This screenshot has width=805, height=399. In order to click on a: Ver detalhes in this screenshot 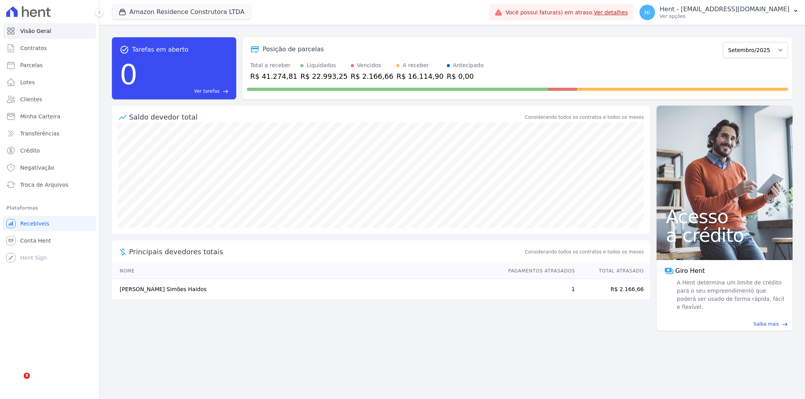, I will do `click(610, 12)`.